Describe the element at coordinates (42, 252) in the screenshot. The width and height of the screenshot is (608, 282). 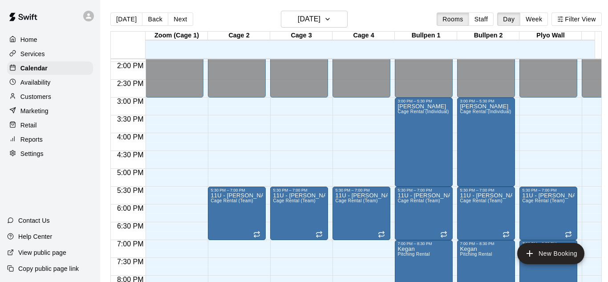
I see `p: View public page` at that location.